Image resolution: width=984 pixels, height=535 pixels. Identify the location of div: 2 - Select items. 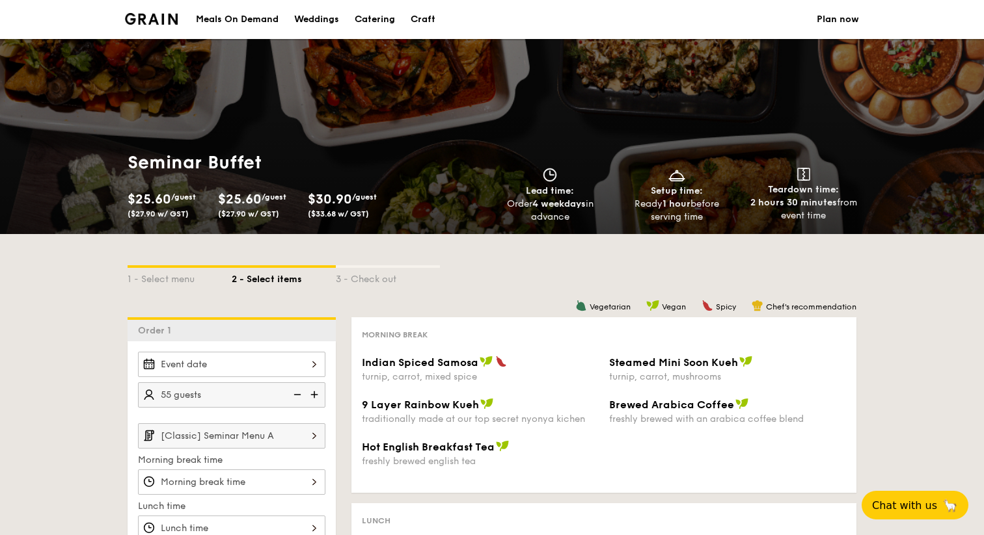
(284, 277).